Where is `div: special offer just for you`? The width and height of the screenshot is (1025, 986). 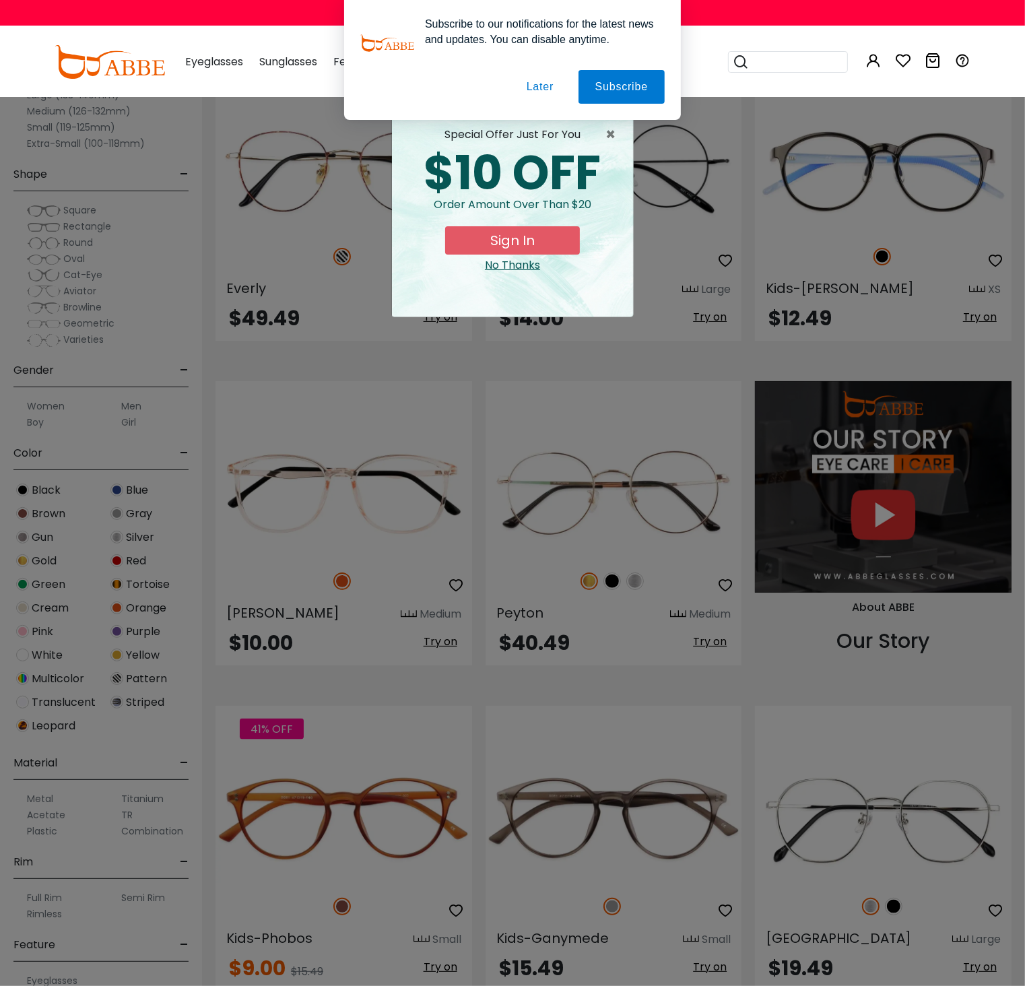
div: special offer just for you is located at coordinates (513, 135).